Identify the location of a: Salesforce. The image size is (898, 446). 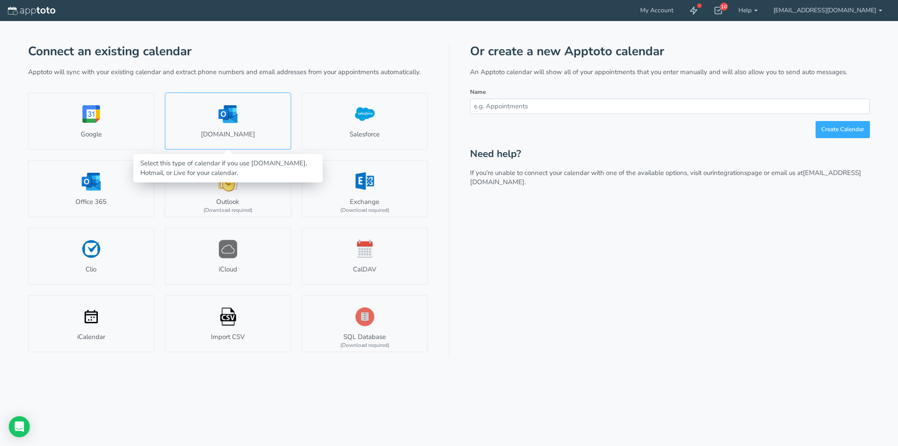
(365, 121).